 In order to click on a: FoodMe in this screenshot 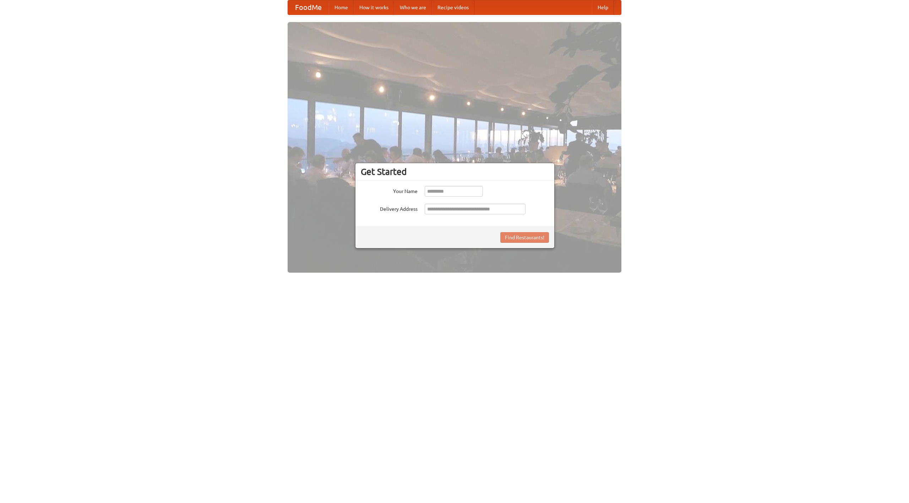, I will do `click(308, 7)`.